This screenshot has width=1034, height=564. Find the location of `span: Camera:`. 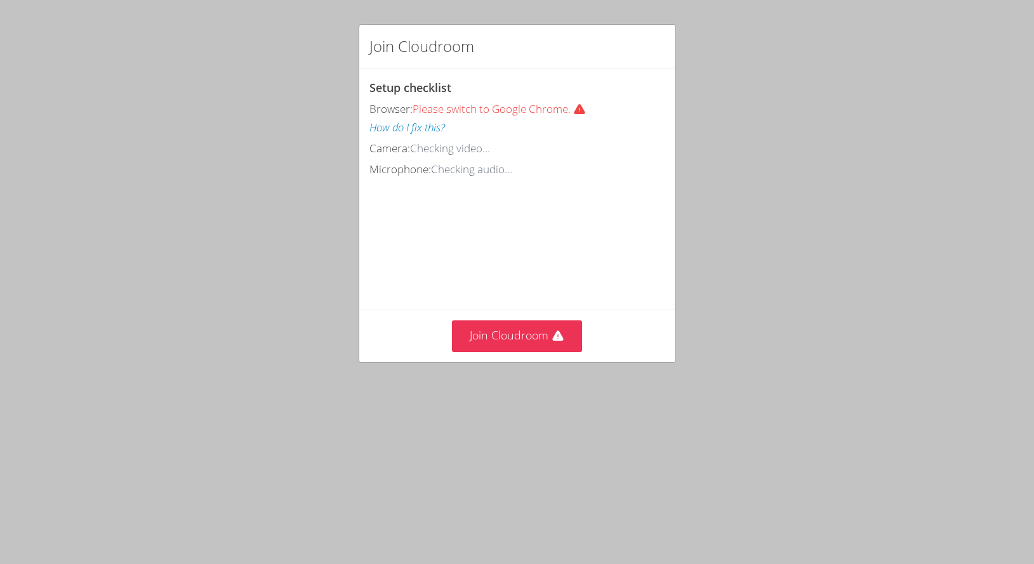

span: Camera: is located at coordinates (390, 148).